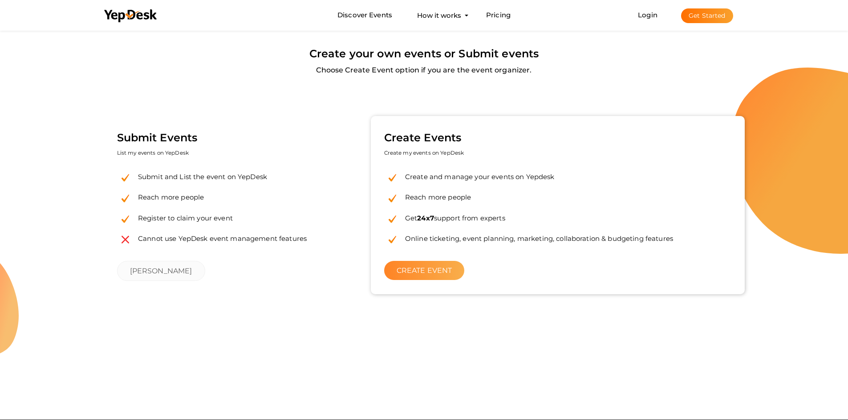 This screenshot has width=848, height=420. Describe the element at coordinates (198, 177) in the screenshot. I see `label: Submit and List the event on YepDesk` at that location.